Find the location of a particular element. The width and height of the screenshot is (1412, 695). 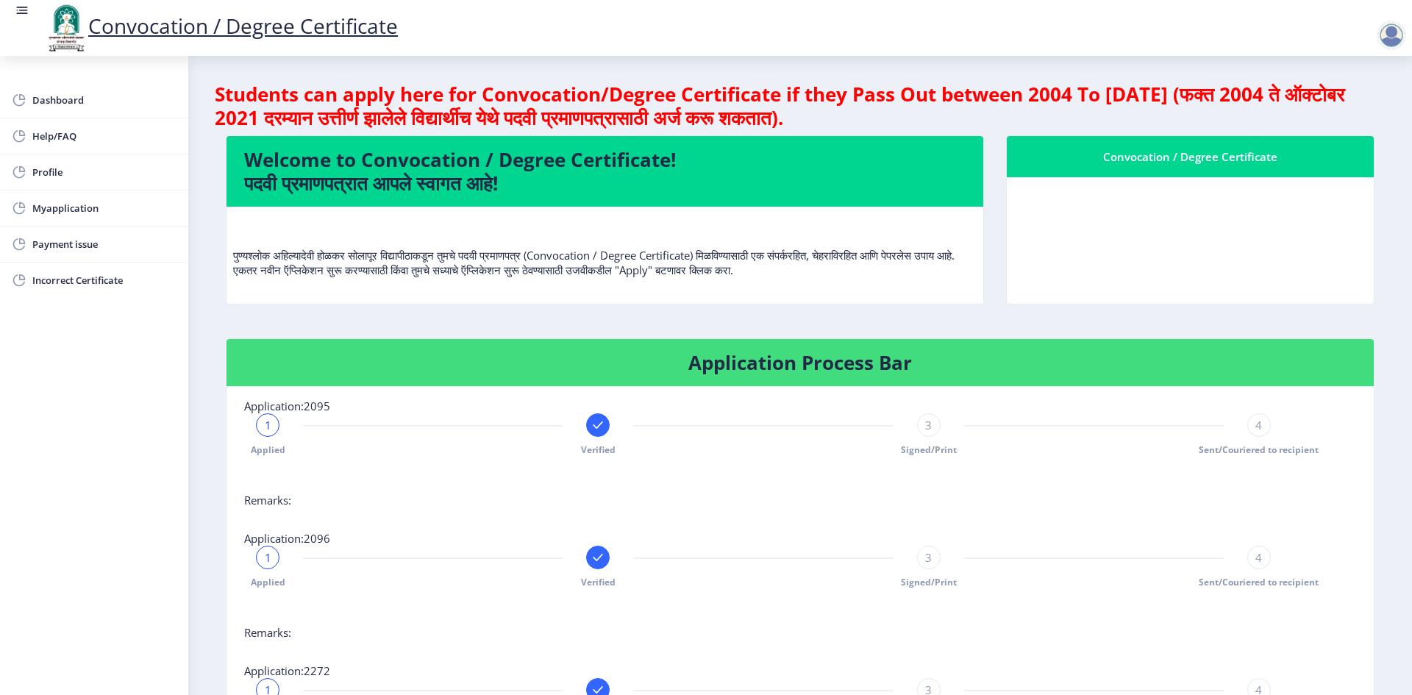

span: Help/FAQ is located at coordinates (104, 136).